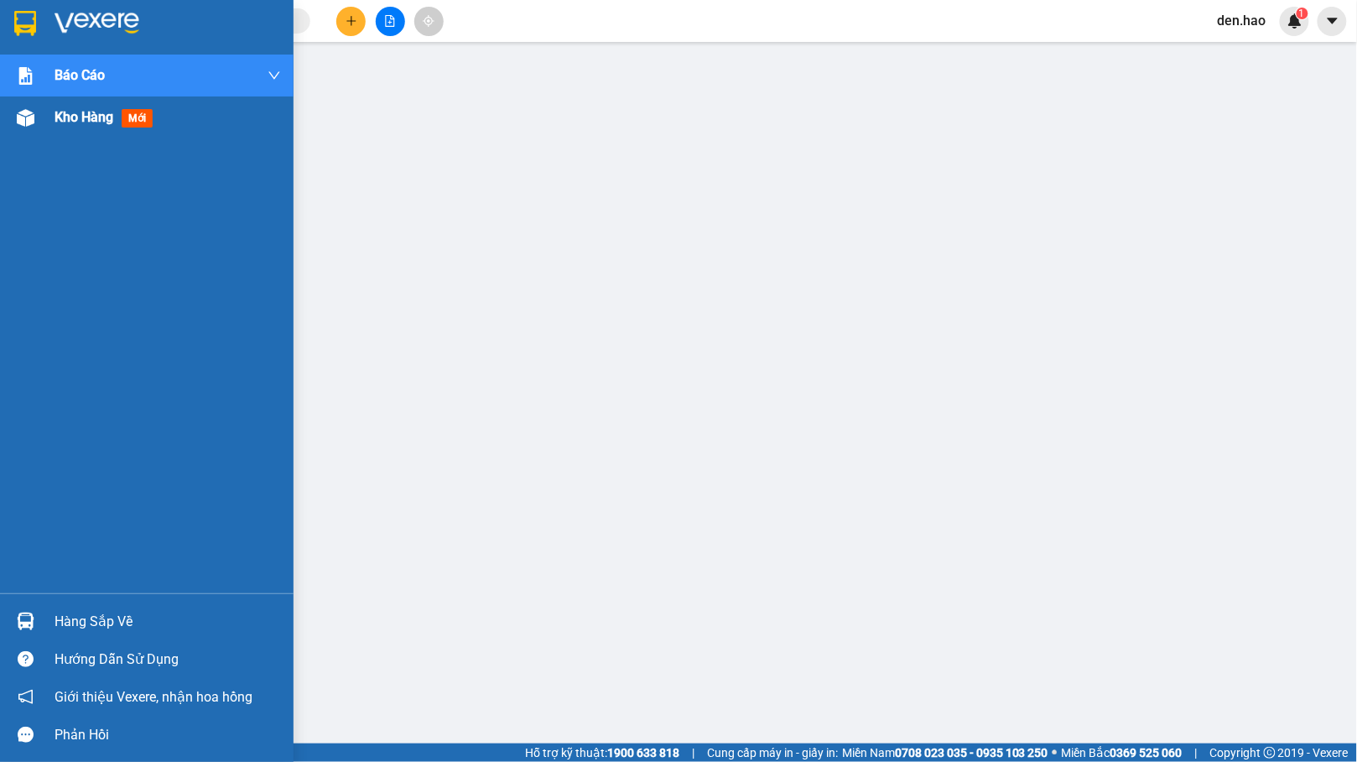  Describe the element at coordinates (351, 21) in the screenshot. I see `span: plus` at that location.